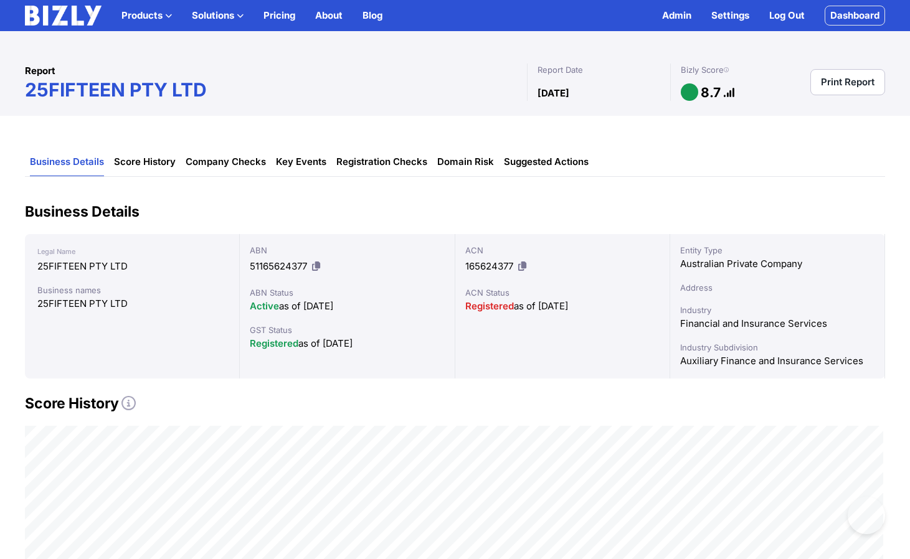  I want to click on a: Print Report, so click(848, 82).